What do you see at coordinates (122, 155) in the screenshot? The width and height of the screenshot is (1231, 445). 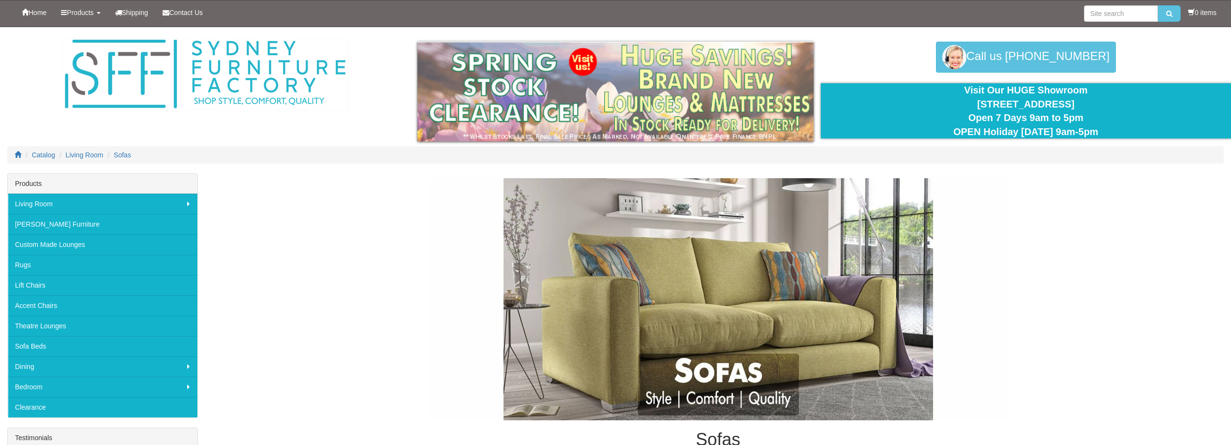 I see `span: Sofas` at bounding box center [122, 155].